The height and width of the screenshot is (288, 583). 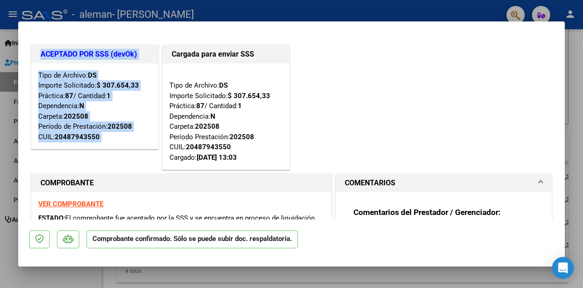 What do you see at coordinates (67, 182) in the screenshot?
I see `strong: COMPROBANTE` at bounding box center [67, 182].